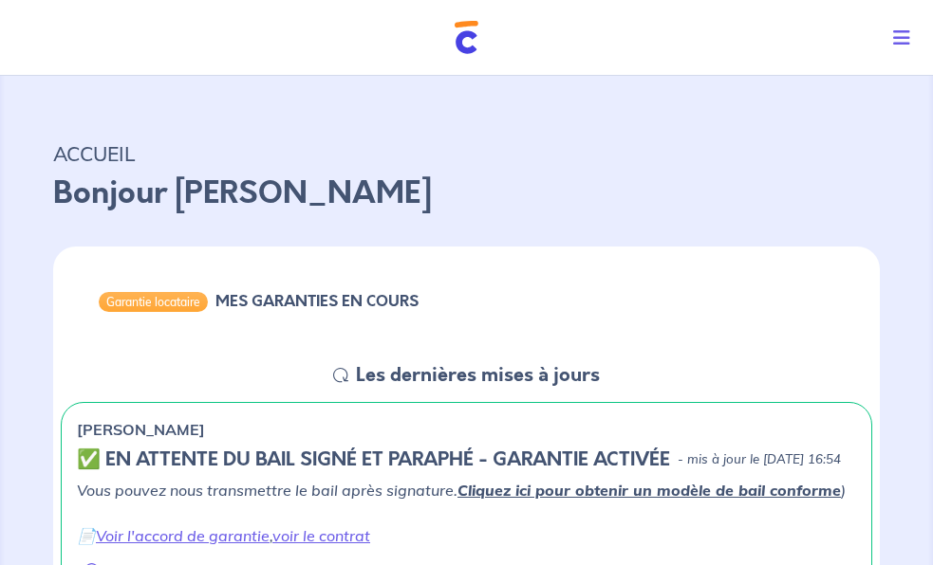 This screenshot has height=565, width=933. What do you see at coordinates (649, 491) in the screenshot?
I see `a: Cliquez ici pour obtenir un modèle de bail conforme` at bounding box center [649, 491].